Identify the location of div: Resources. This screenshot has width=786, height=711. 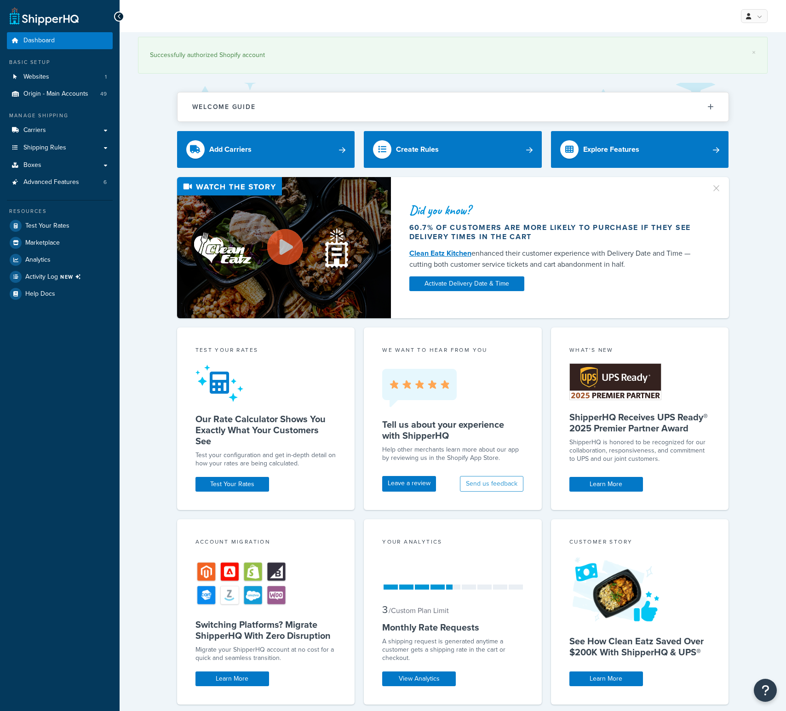
(60, 211).